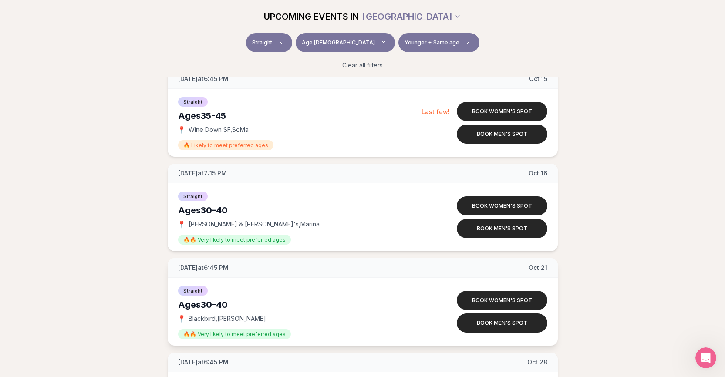  I want to click on span: Clear preference, so click(468, 43).